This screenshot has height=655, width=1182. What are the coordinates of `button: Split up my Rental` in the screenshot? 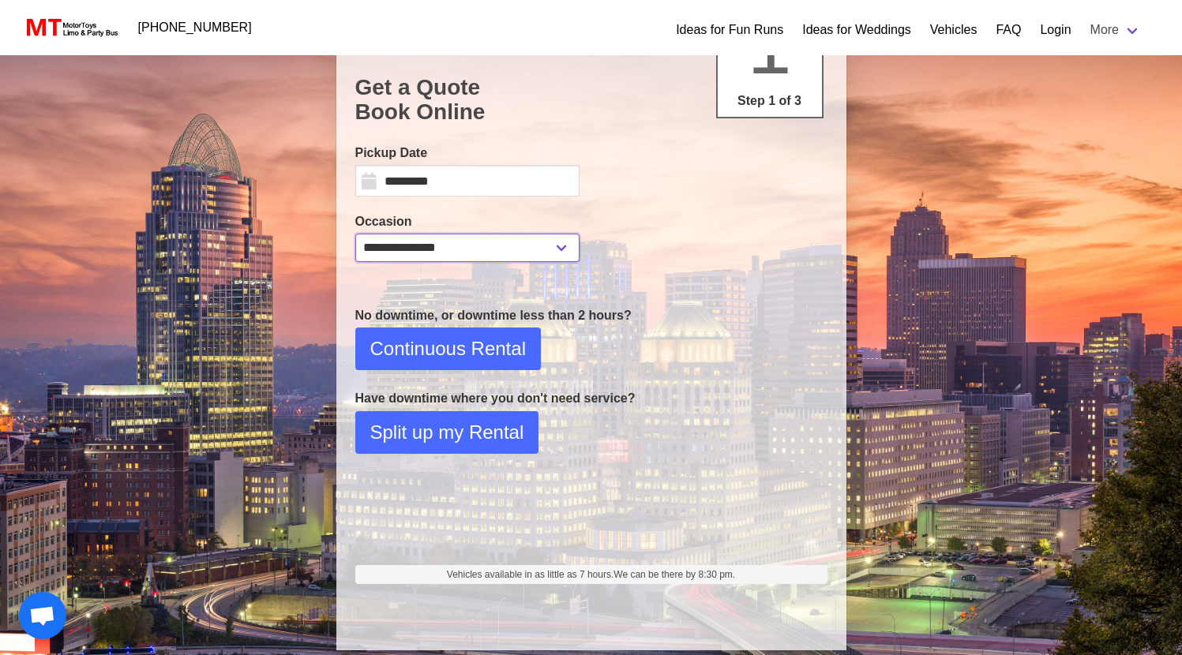 It's located at (447, 433).